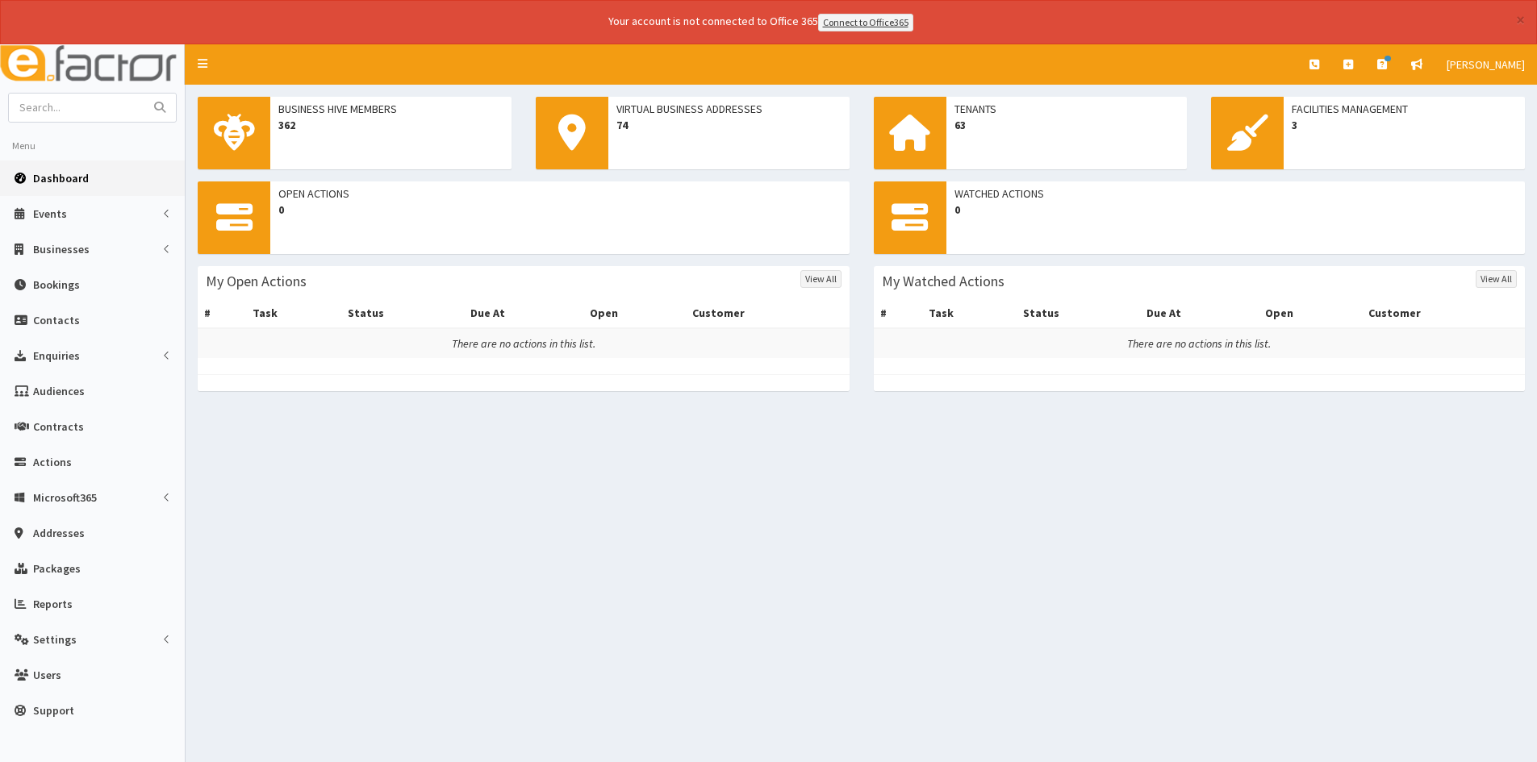 The width and height of the screenshot is (1537, 762). Describe the element at coordinates (1067, 125) in the screenshot. I see `span: 63` at that location.